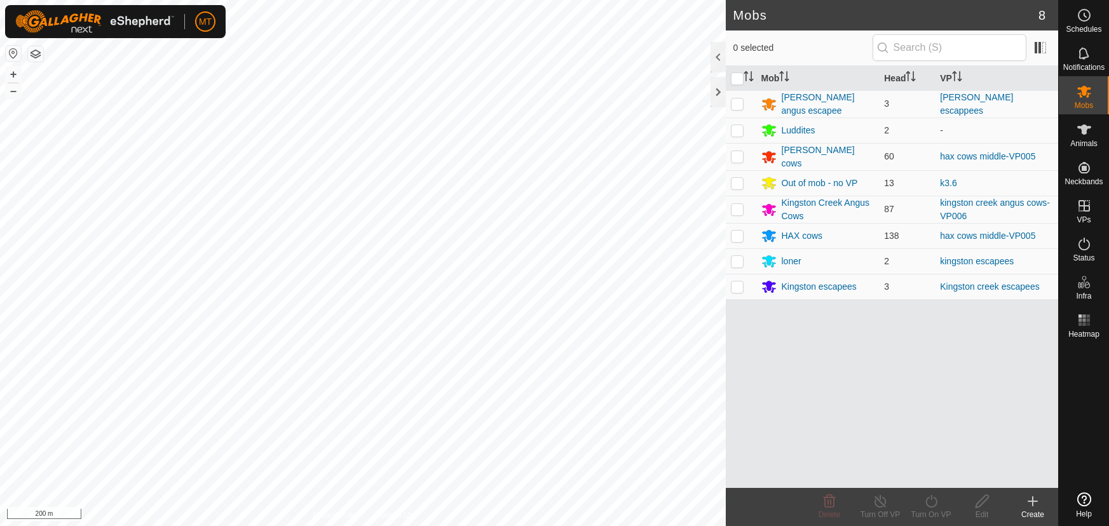  What do you see at coordinates (1084, 144) in the screenshot?
I see `span: Animals` at bounding box center [1084, 144].